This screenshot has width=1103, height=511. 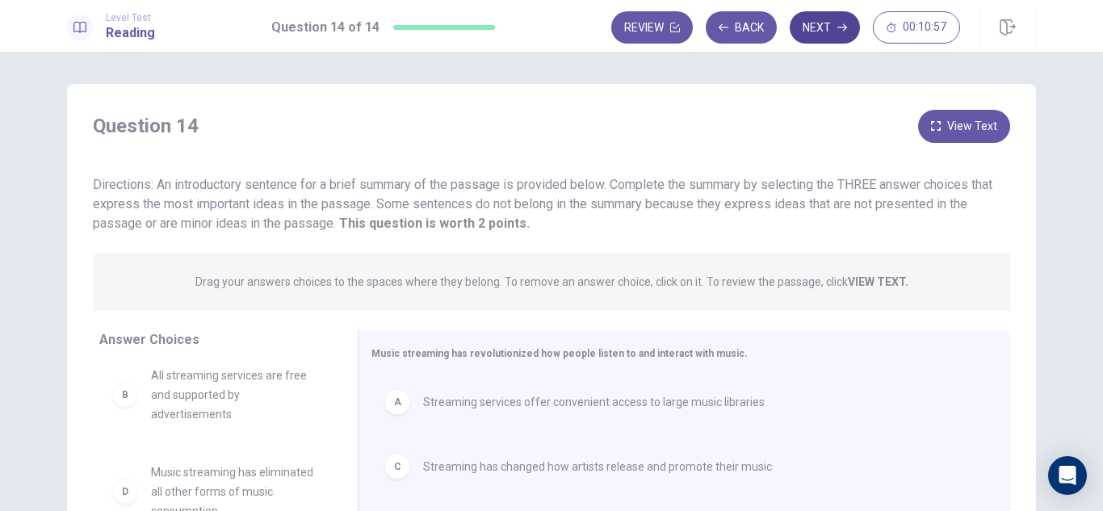 What do you see at coordinates (130, 33) in the screenshot?
I see `h1: Reading` at bounding box center [130, 33].